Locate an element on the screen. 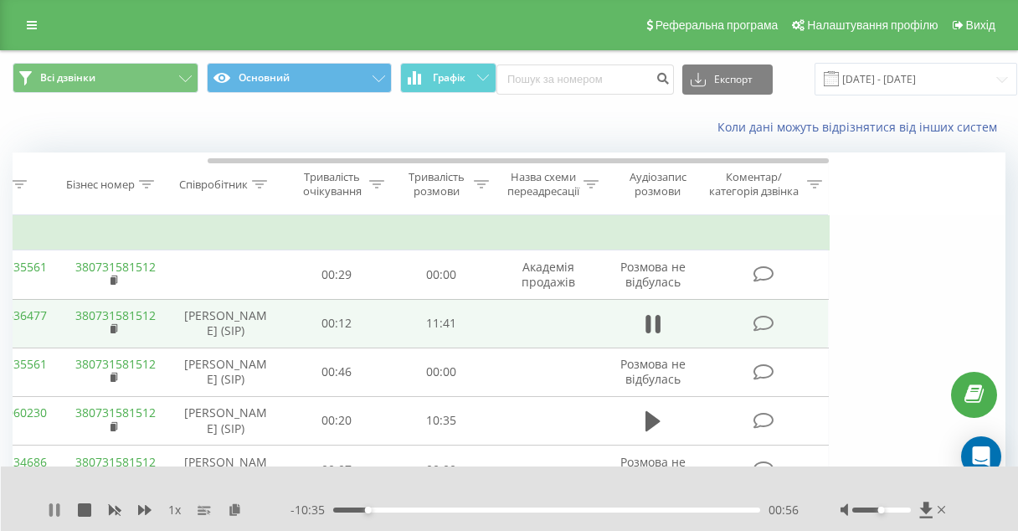 The width and height of the screenshot is (1018, 531). td: 00:29 is located at coordinates (337, 275).